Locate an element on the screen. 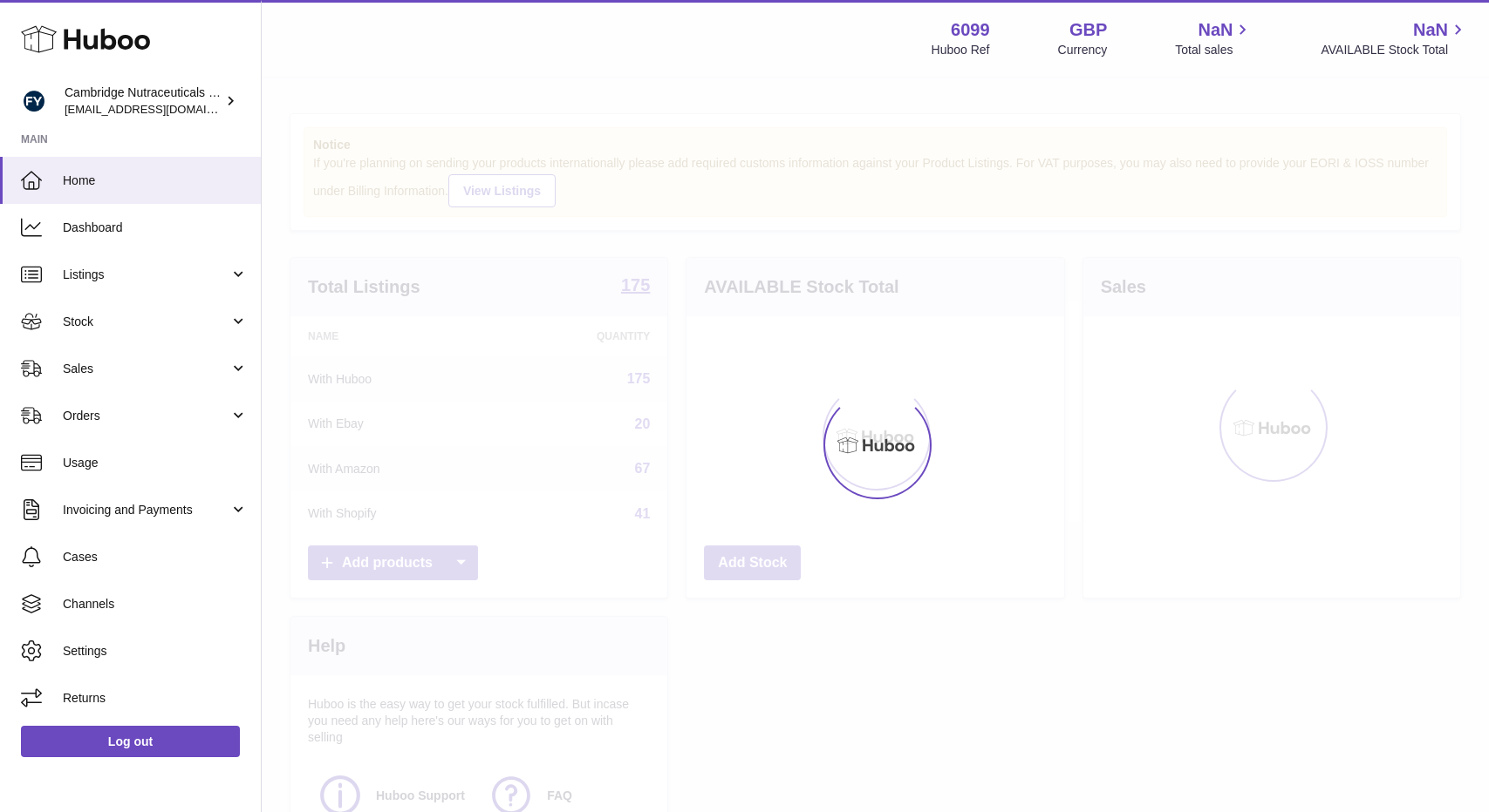  span: Channels is located at coordinates (156, 604).